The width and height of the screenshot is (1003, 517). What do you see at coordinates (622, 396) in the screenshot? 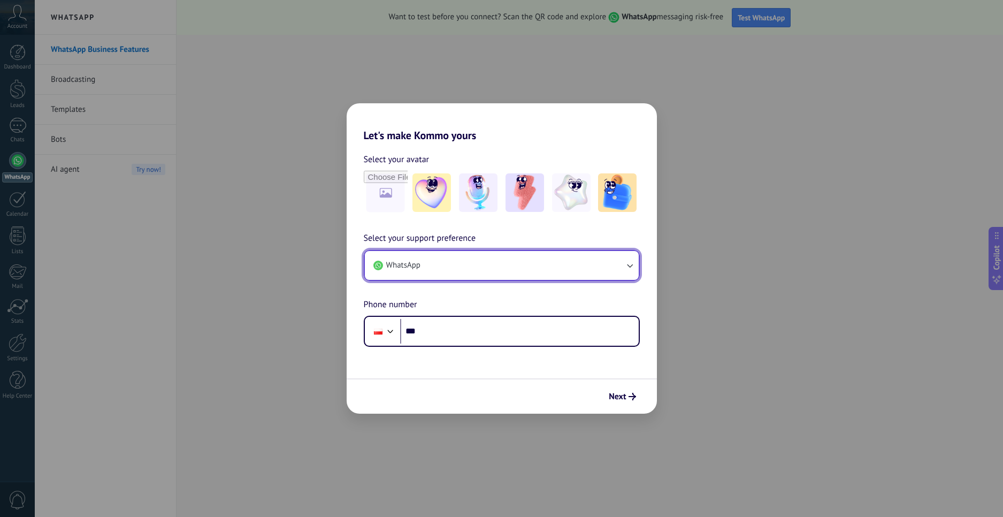
I see `button: Next` at bounding box center [622, 396].